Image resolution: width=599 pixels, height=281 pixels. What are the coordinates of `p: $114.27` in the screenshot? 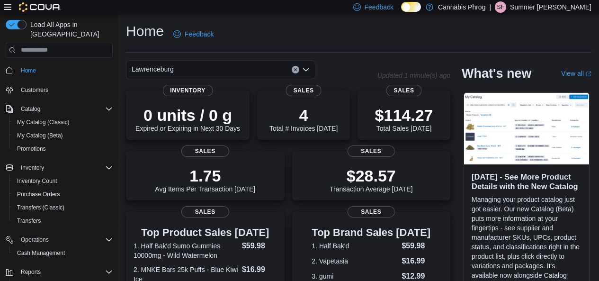 It's located at (404, 115).